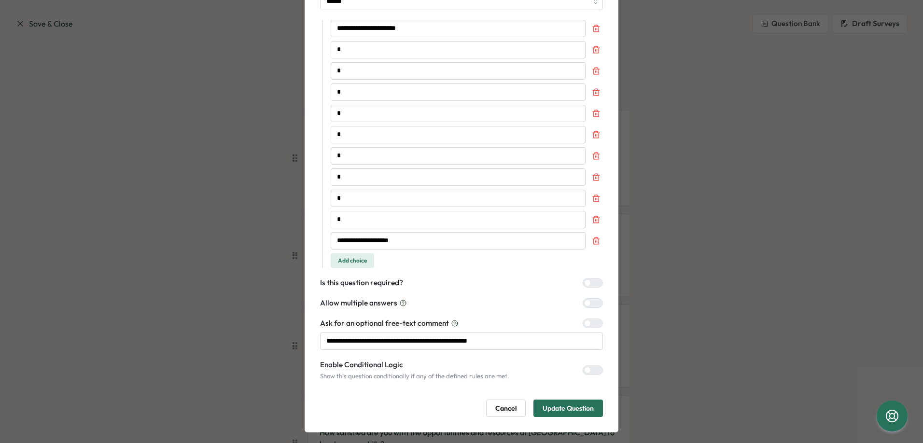 The height and width of the screenshot is (443, 923). What do you see at coordinates (352, 261) in the screenshot?
I see `button: Add choice` at bounding box center [352, 261].